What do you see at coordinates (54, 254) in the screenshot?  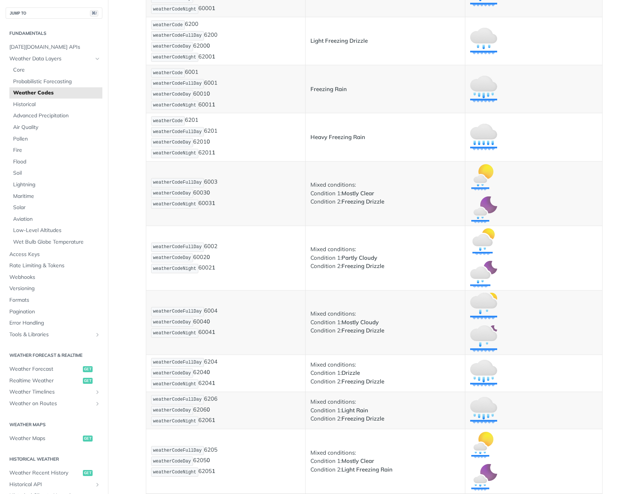 I see `a: Access Keys` at bounding box center [54, 254].